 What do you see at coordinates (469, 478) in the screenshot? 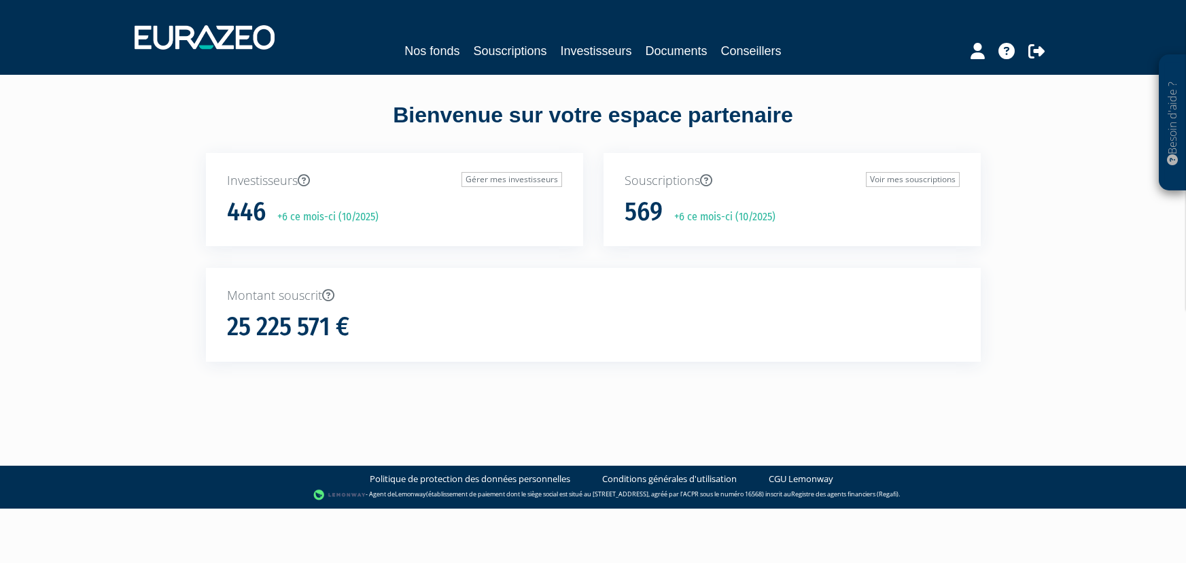
I see `a: Politique de protection des données personnelles` at bounding box center [469, 478].